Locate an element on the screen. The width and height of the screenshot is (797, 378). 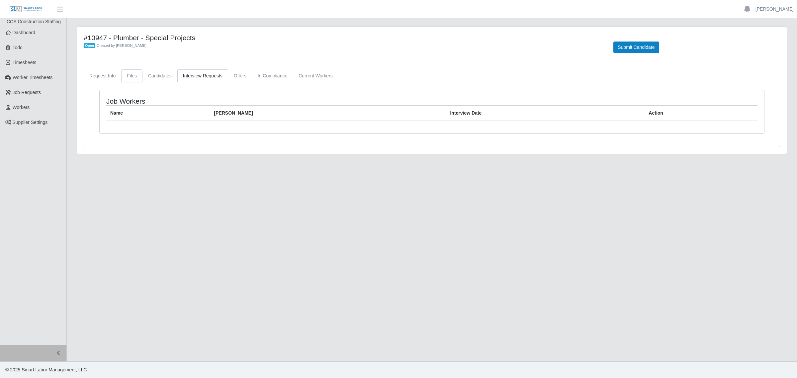
a: In Compliance is located at coordinates (273, 76).